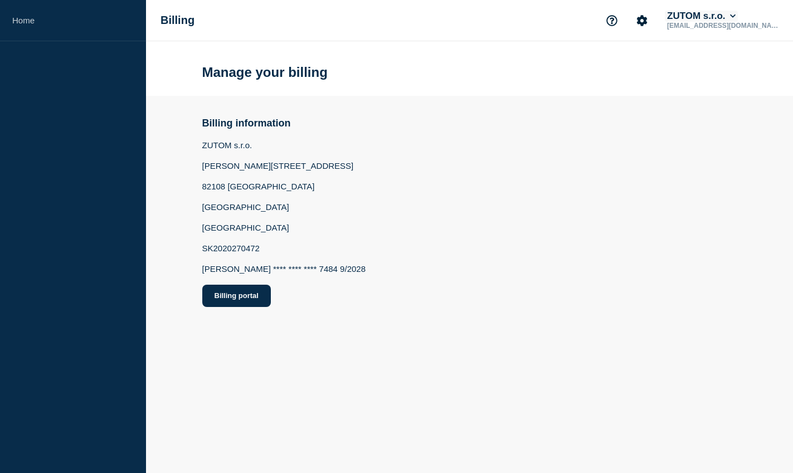 The height and width of the screenshot is (473, 793). Describe the element at coordinates (265, 72) in the screenshot. I see `h1: Manage your billing` at that location.